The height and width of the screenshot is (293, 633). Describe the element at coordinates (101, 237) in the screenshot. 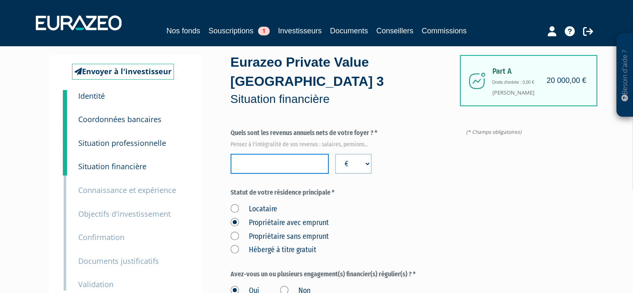

I see `small: Confirmation` at that location.